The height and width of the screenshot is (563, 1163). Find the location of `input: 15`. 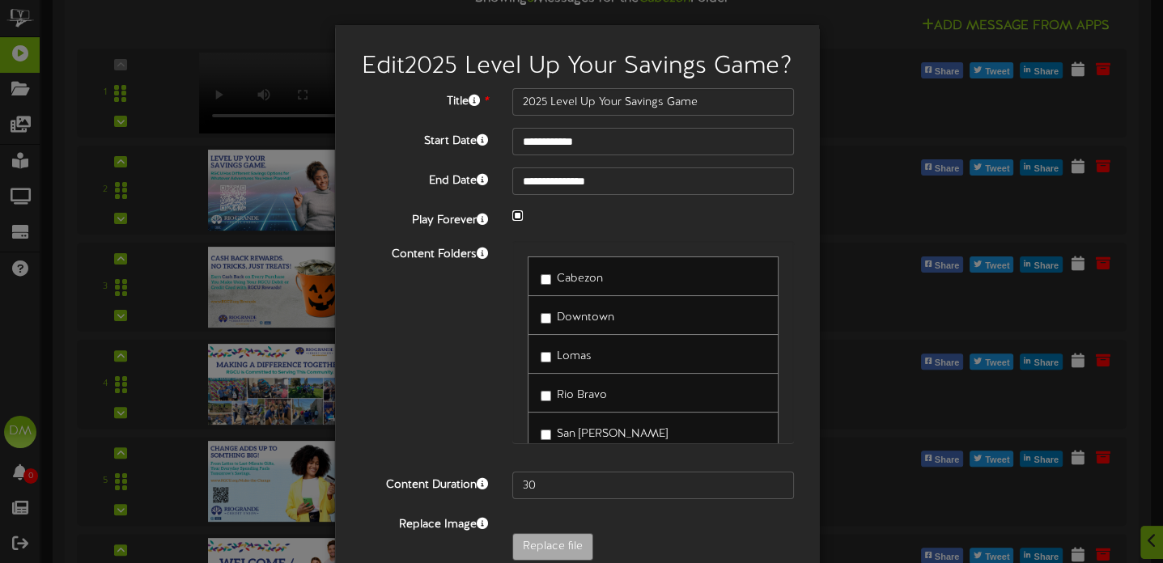

input: 15 is located at coordinates (653, 486).